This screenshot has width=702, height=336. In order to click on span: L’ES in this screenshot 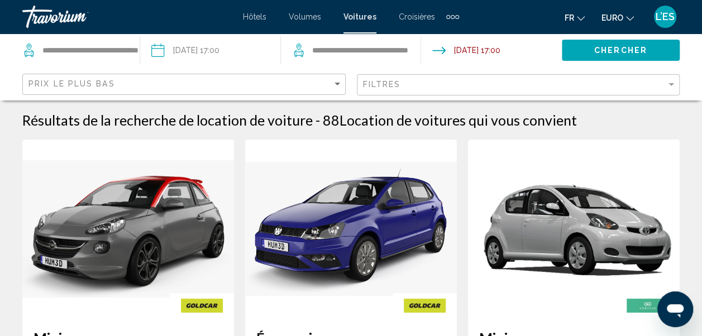, I will do `click(665, 17)`.